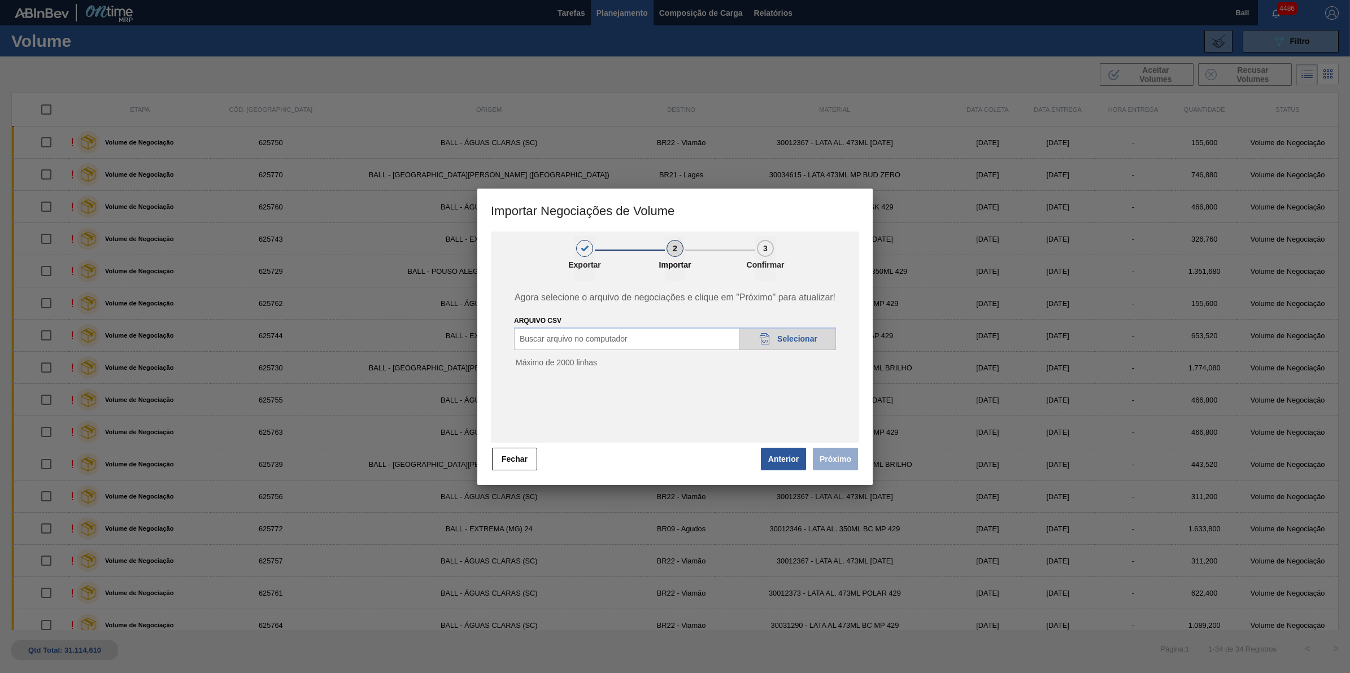 The width and height of the screenshot is (1350, 673). What do you see at coordinates (514, 459) in the screenshot?
I see `button: Fechar` at bounding box center [514, 459].